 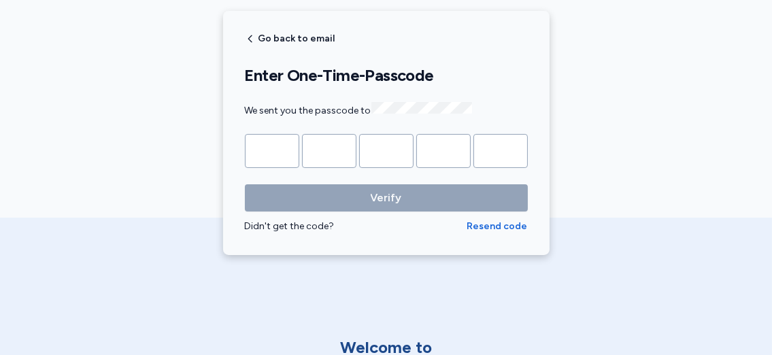 What do you see at coordinates (329, 151) in the screenshot?
I see `input: Please enter OTP character 2` at bounding box center [329, 151].